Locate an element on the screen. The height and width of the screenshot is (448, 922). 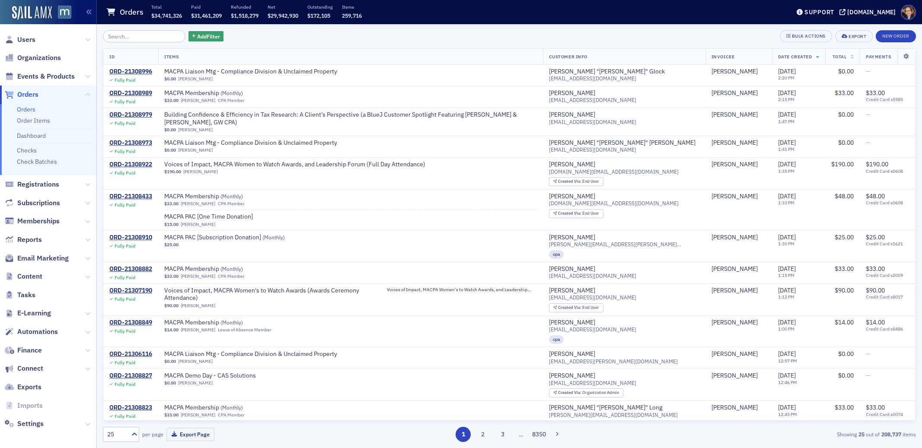
div: ORD-21307190 is located at coordinates (131, 291).